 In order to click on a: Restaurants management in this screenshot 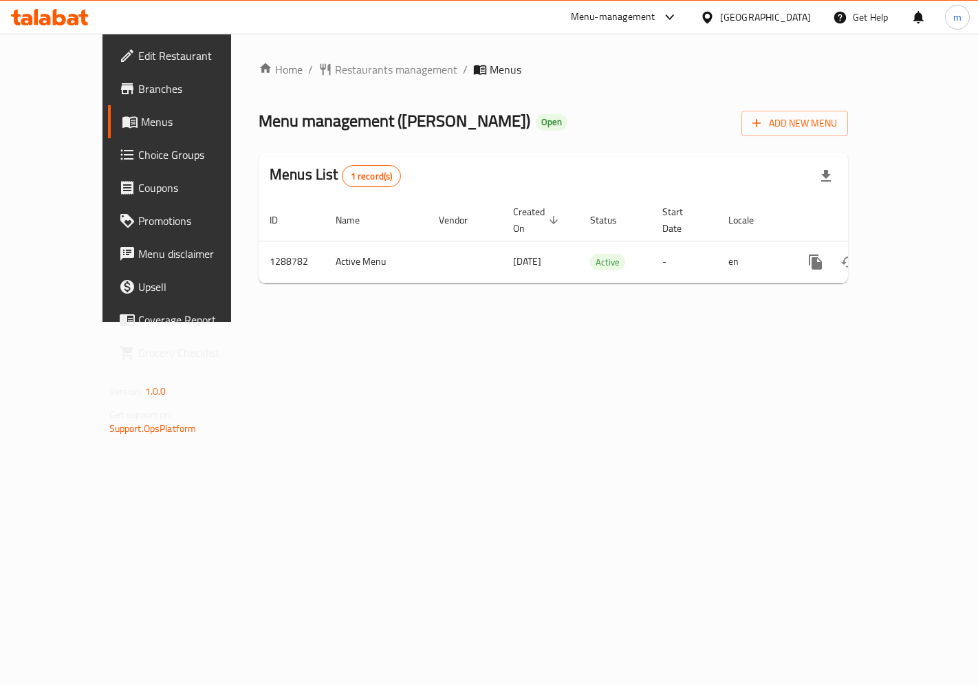, I will do `click(388, 69)`.